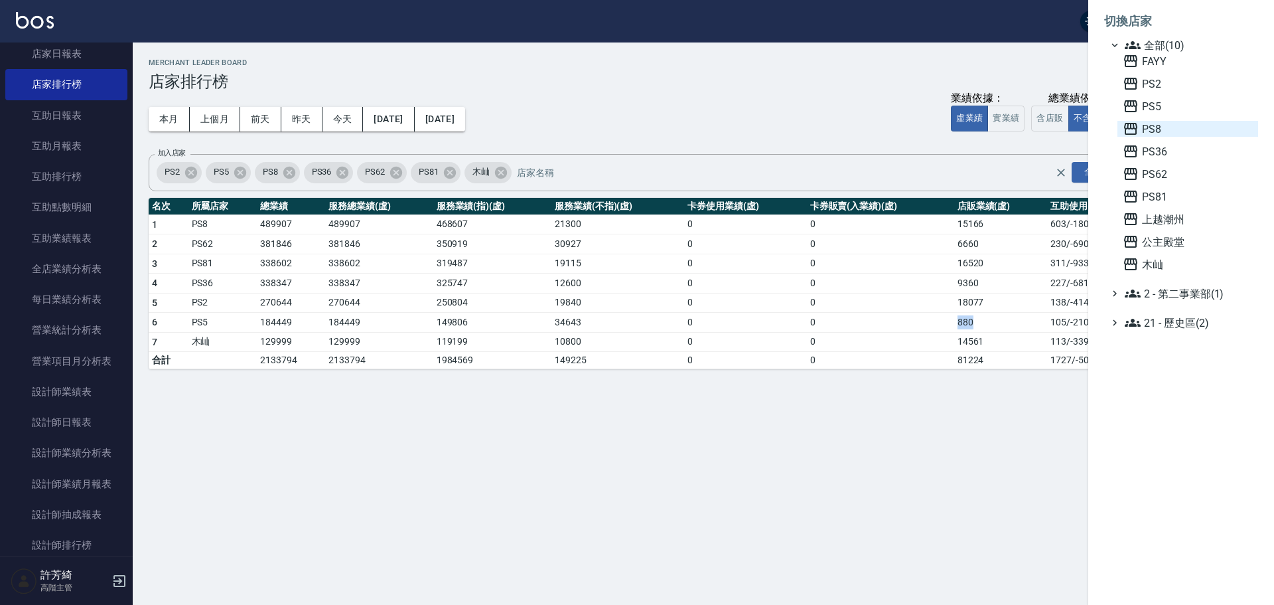  Describe the element at coordinates (1188, 106) in the screenshot. I see `span: PS5` at that location.